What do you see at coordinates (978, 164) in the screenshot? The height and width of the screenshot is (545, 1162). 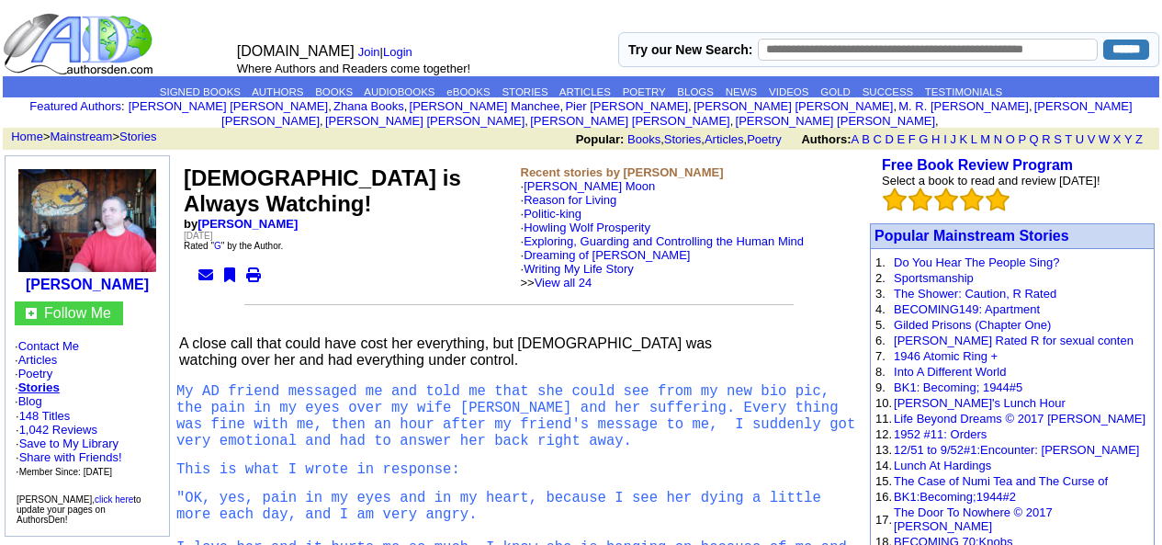 I see `b: Free Book Review Program` at bounding box center [978, 164].